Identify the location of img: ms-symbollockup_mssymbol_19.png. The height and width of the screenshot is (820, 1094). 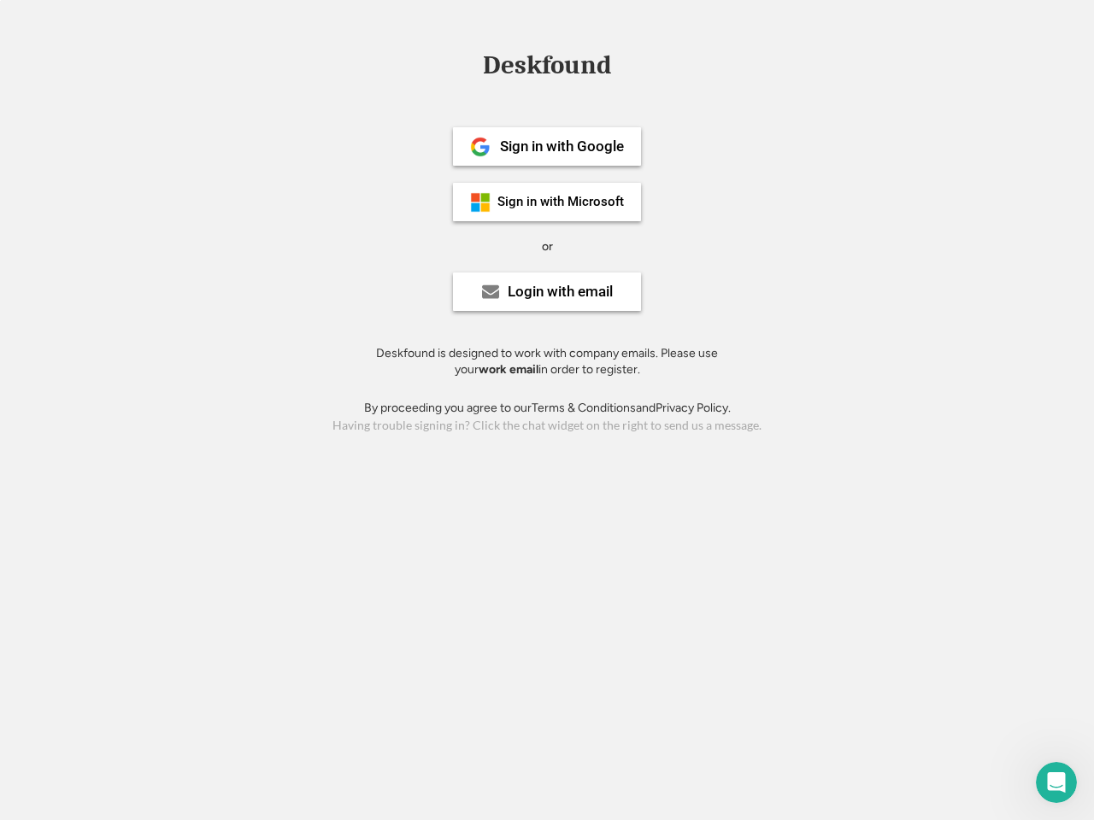
(480, 202).